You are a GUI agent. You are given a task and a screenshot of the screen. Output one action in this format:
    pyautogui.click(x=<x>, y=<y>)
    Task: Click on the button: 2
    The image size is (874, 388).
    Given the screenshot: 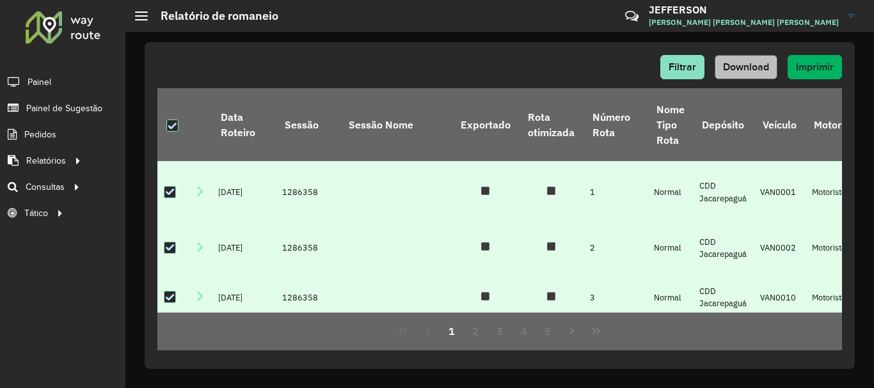 What is the action you would take?
    pyautogui.click(x=475, y=331)
    